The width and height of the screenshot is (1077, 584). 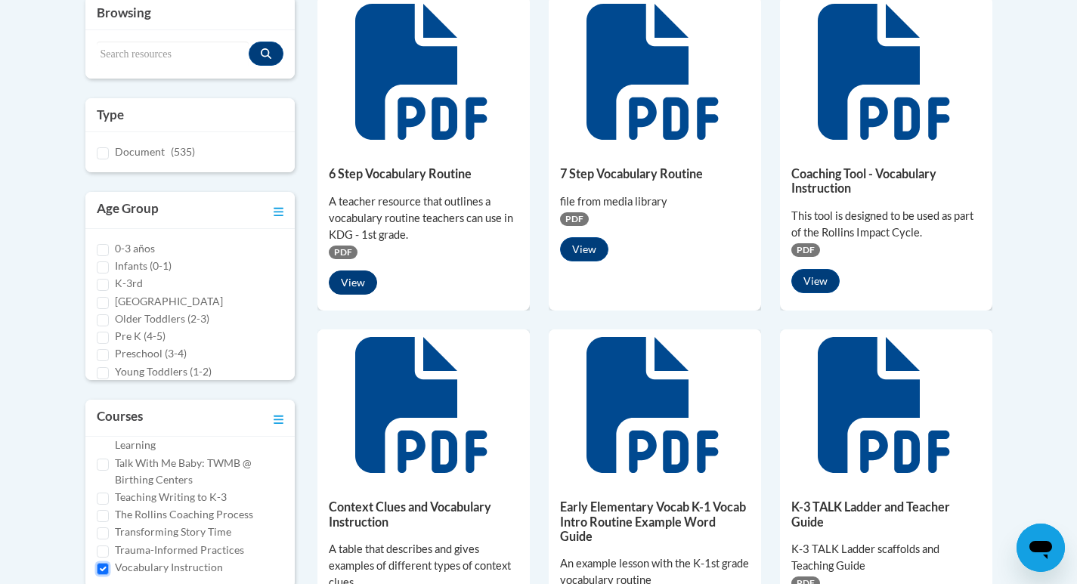 What do you see at coordinates (162, 319) in the screenshot?
I see `label: Older Toddlers (2-3)` at bounding box center [162, 319].